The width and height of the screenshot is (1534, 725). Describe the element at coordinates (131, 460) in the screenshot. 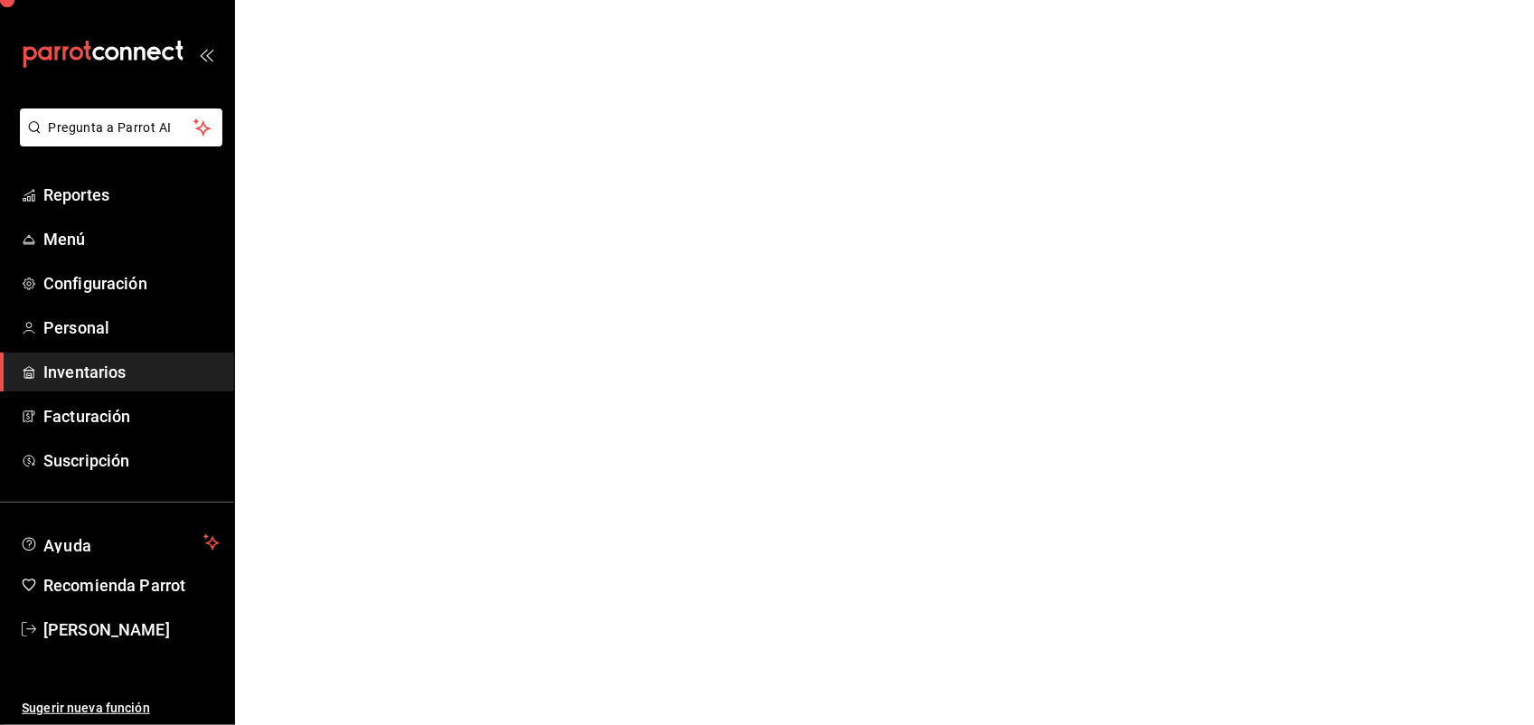

I see `span: Suscripción` at that location.